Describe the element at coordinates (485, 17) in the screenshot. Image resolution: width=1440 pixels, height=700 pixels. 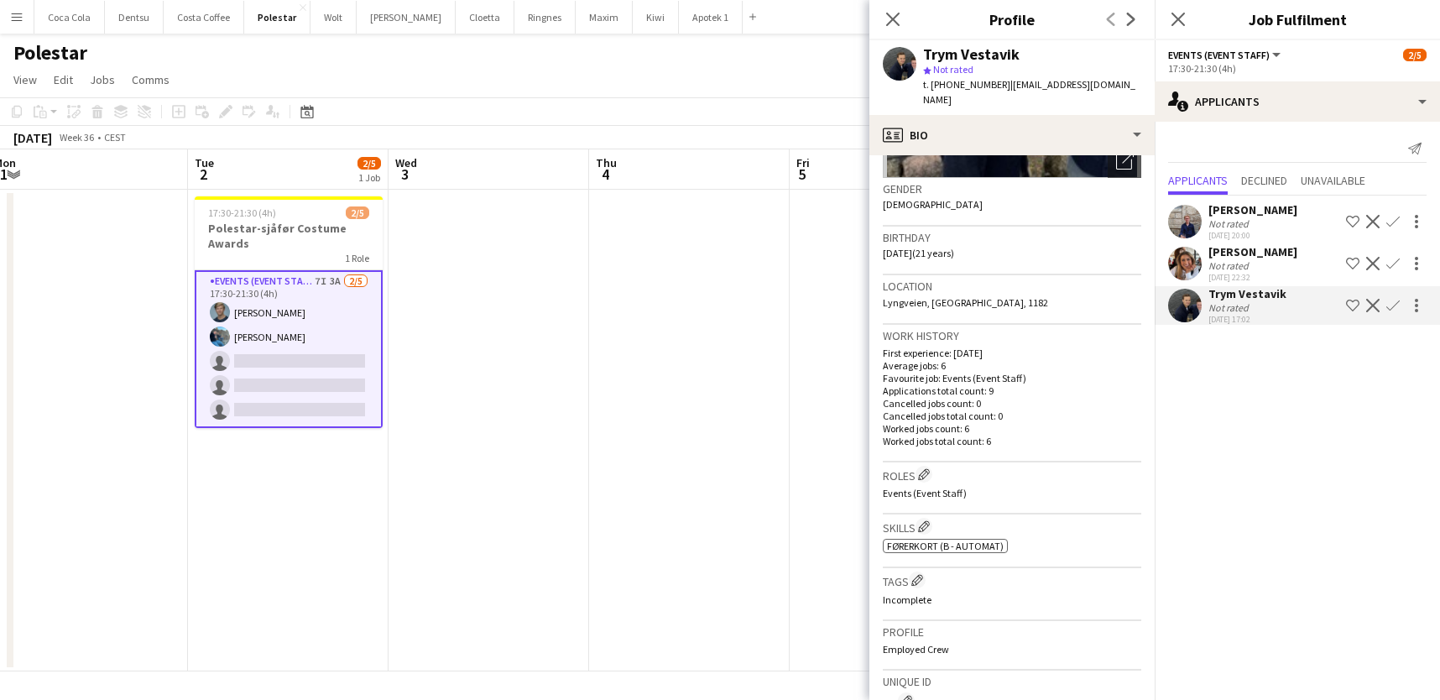
I see `button: Cloetta` at that location.